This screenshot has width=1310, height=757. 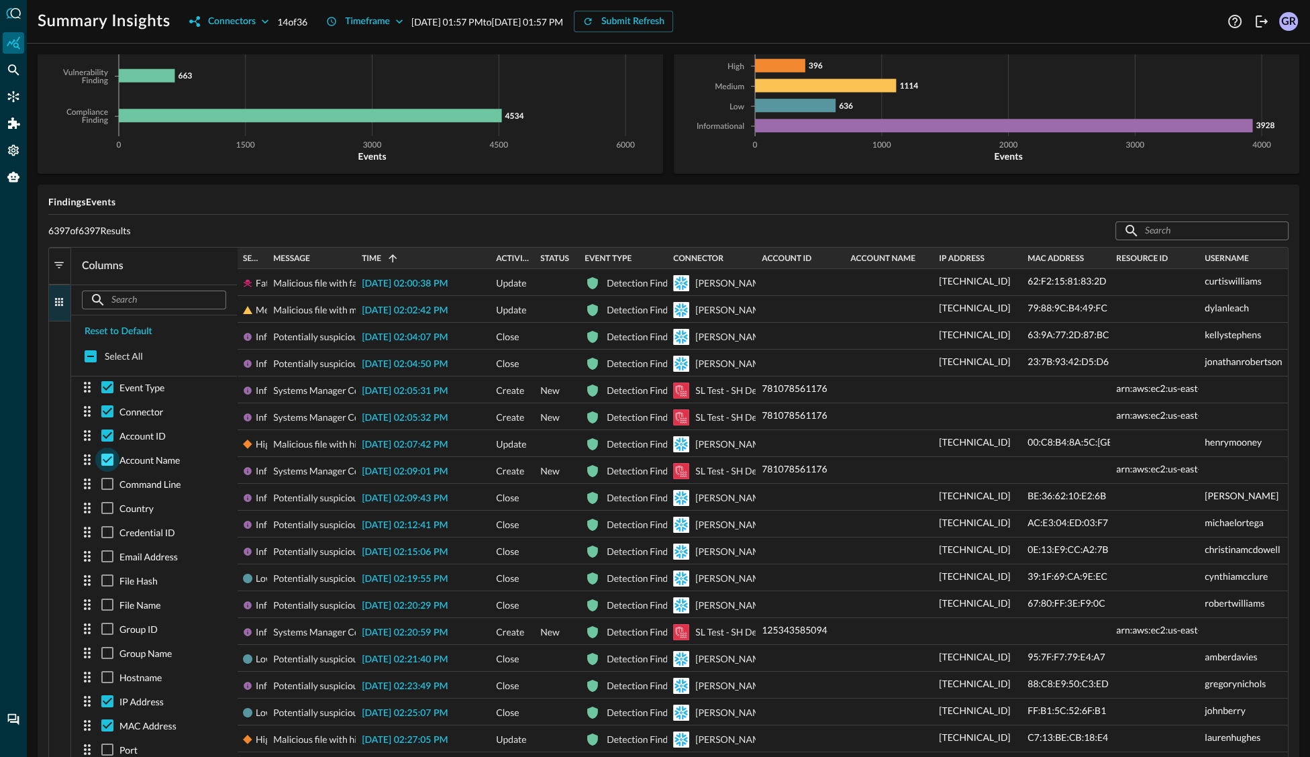 I want to click on tspan: Low, so click(x=737, y=107).